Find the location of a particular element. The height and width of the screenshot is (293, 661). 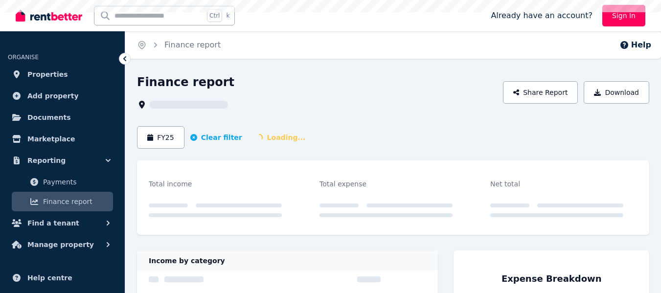

span: Already have an account? is located at coordinates (542, 16).